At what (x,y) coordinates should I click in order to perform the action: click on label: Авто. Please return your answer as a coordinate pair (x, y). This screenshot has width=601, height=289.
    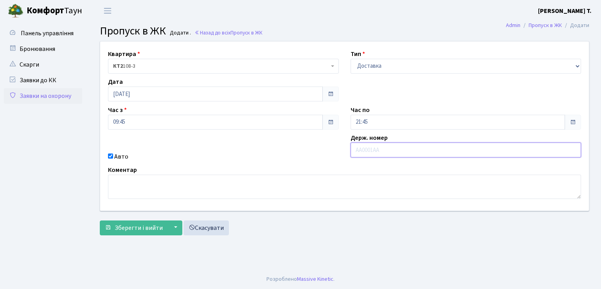
    Looking at the image, I should click on (121, 157).